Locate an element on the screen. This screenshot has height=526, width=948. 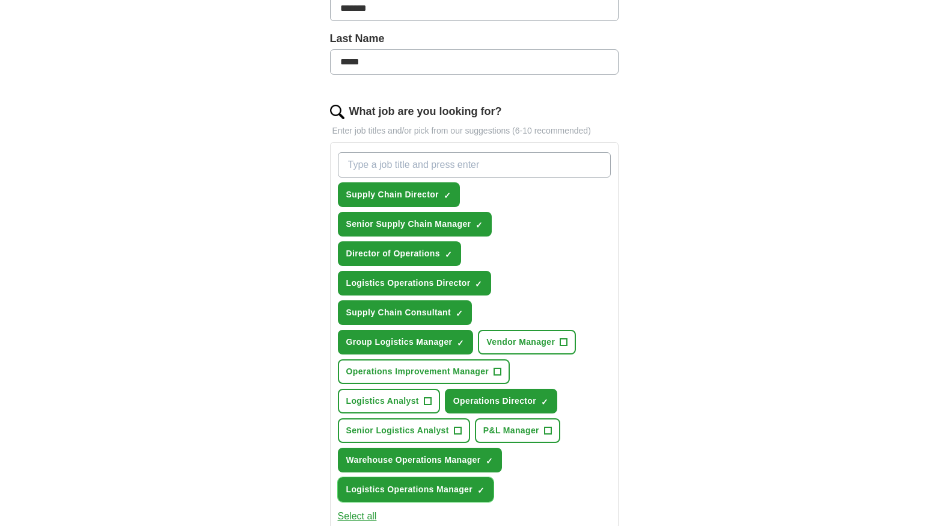
span: Director of Operations is located at coordinates (393, 253).